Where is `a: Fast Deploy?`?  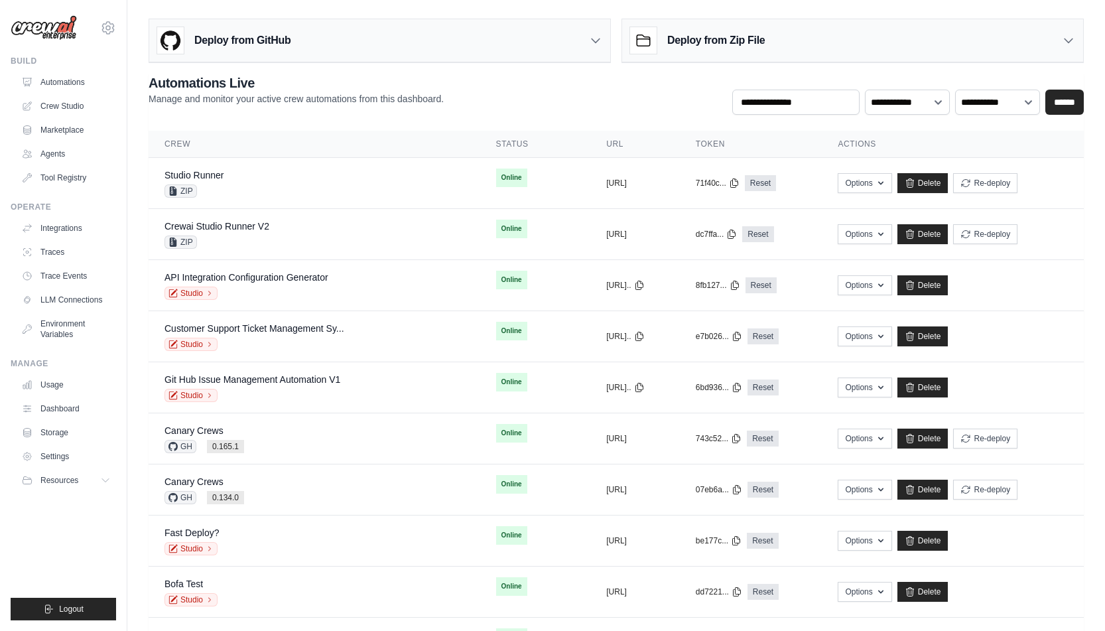
a: Fast Deploy? is located at coordinates (192, 533).